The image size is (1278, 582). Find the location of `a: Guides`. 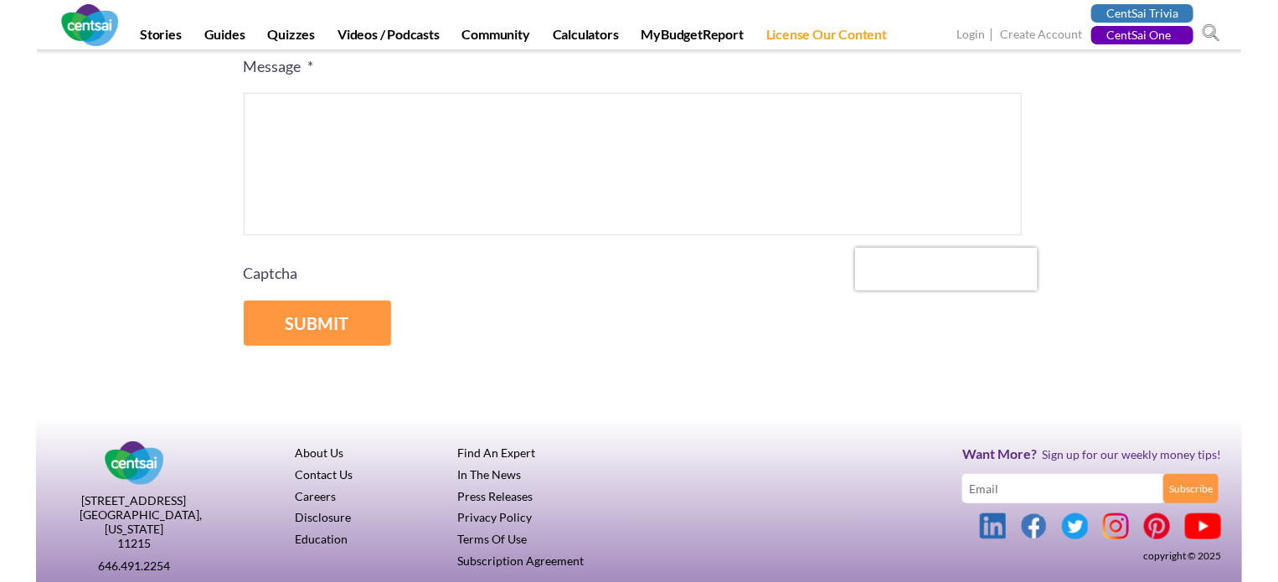

a: Guides is located at coordinates (224, 38).